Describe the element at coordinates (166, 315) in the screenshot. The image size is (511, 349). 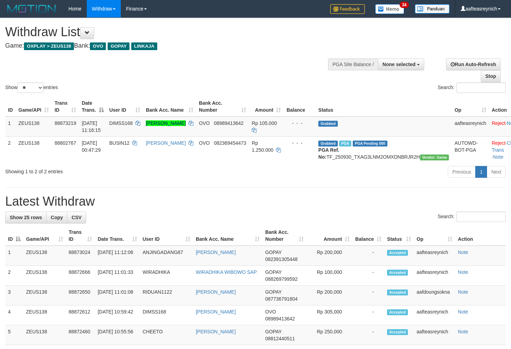
I see `td: DIMSS168` at that location.